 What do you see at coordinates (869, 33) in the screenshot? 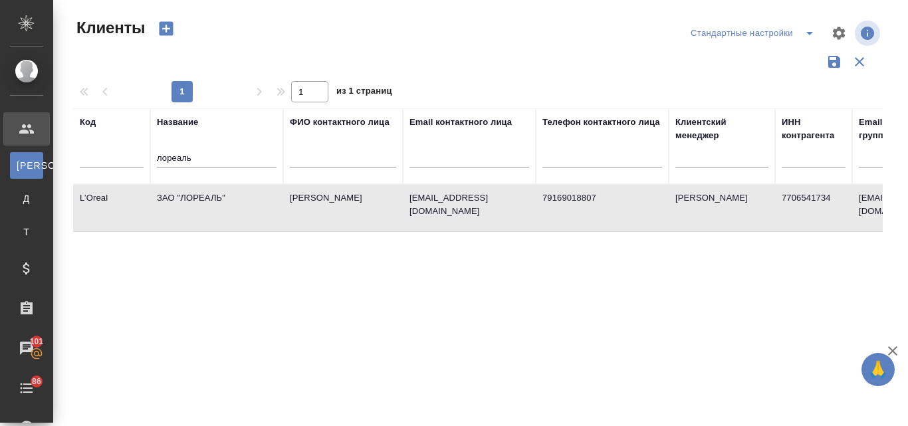
I see `span: Посмотреть информацию` at bounding box center [869, 33].